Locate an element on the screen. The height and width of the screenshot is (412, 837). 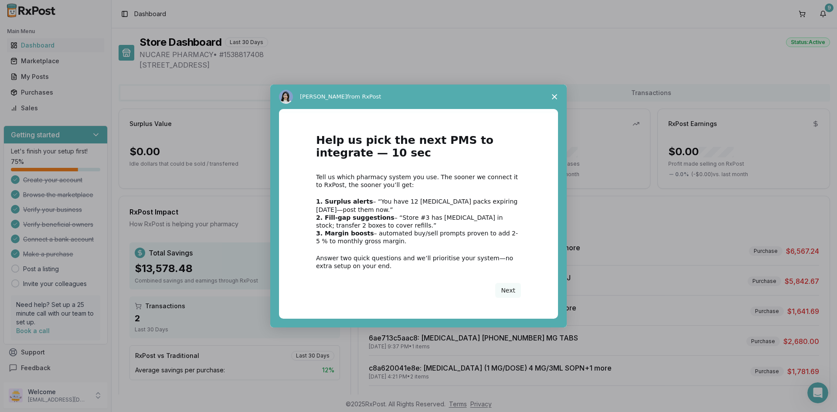
div: Answer two quick questions and we’ll prioritise your system—no extra setup on your end. is located at coordinates (418, 262).